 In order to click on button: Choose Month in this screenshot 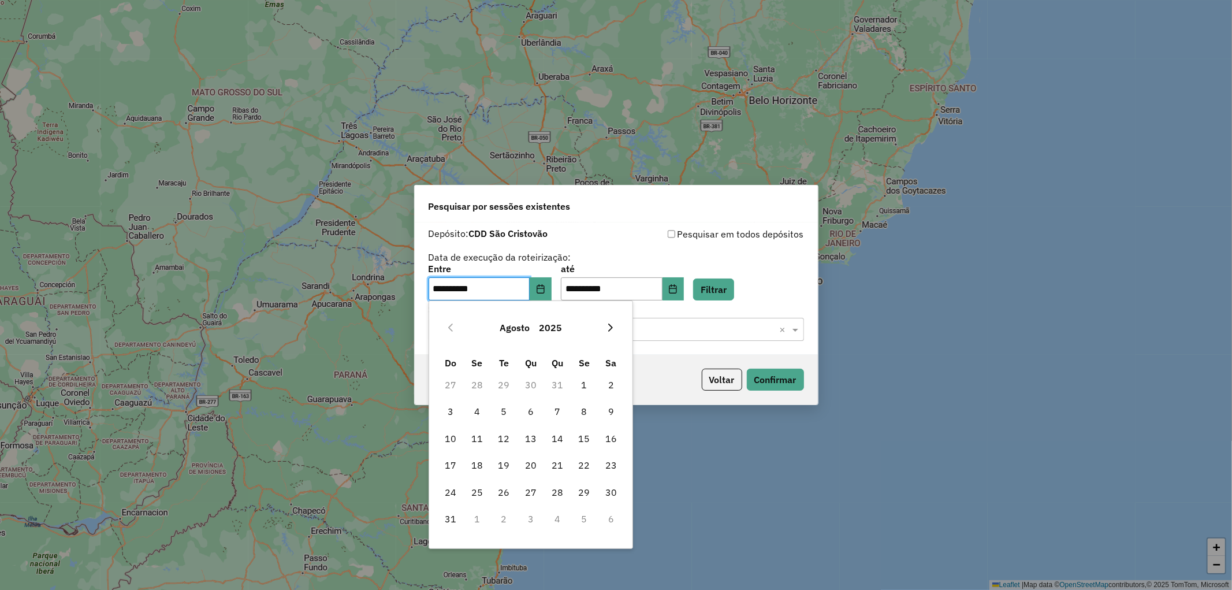, I will do `click(515, 328)`.